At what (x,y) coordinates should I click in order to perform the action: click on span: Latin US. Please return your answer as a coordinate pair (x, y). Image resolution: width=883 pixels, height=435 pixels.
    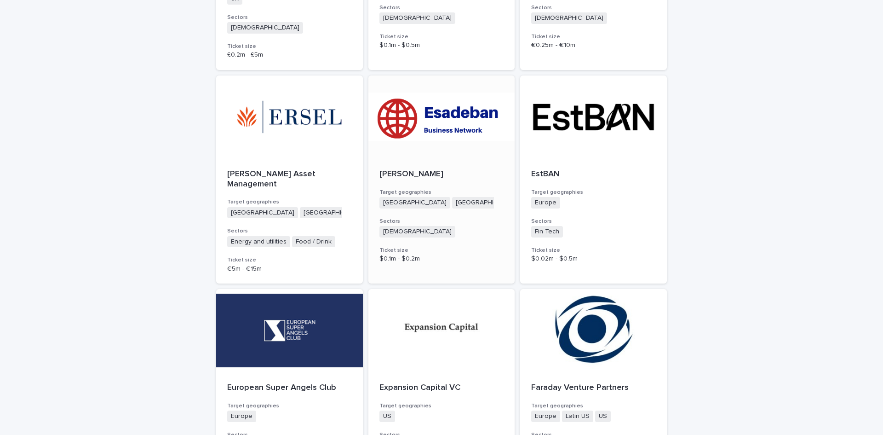
    Looking at the image, I should click on (578, 416).